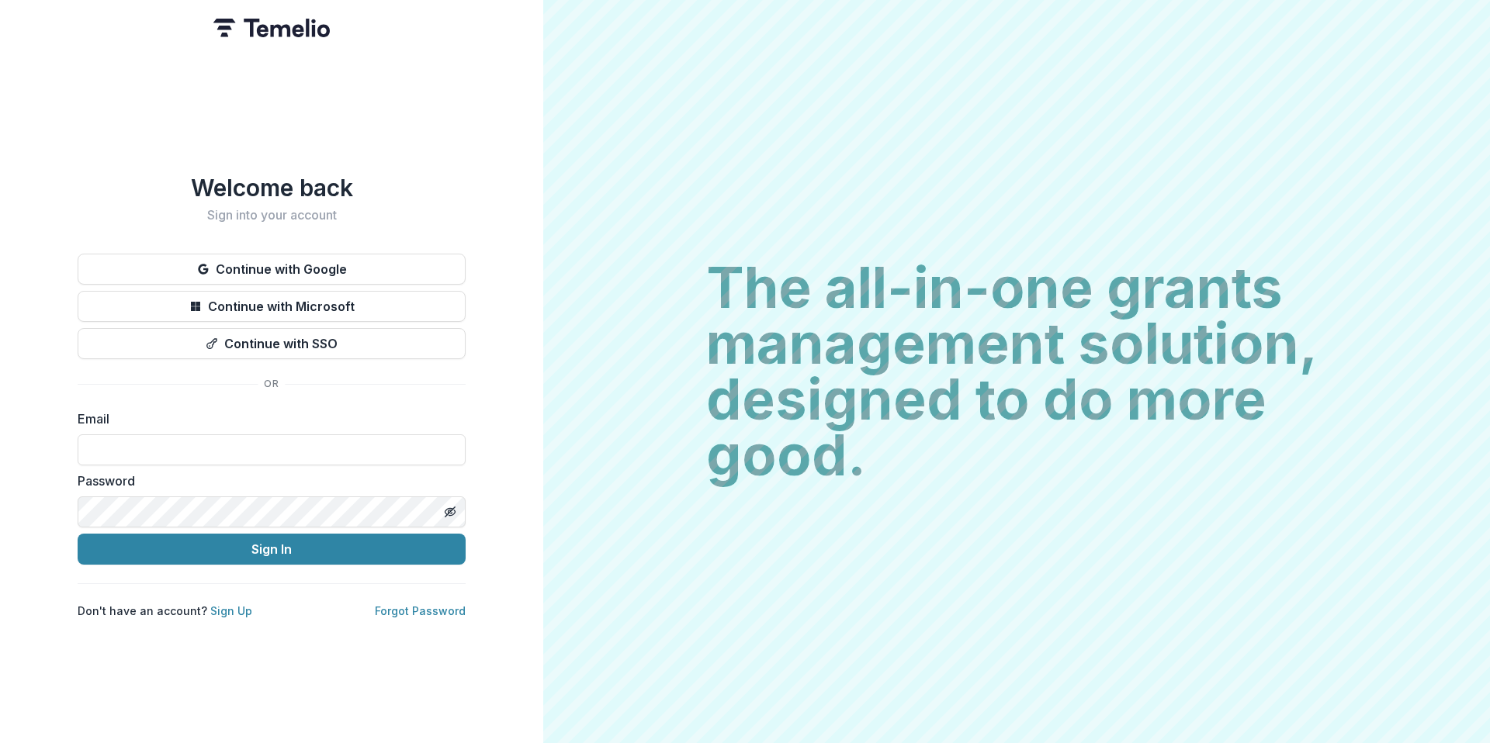  What do you see at coordinates (420, 611) in the screenshot?
I see `a: Forgot Password` at bounding box center [420, 611].